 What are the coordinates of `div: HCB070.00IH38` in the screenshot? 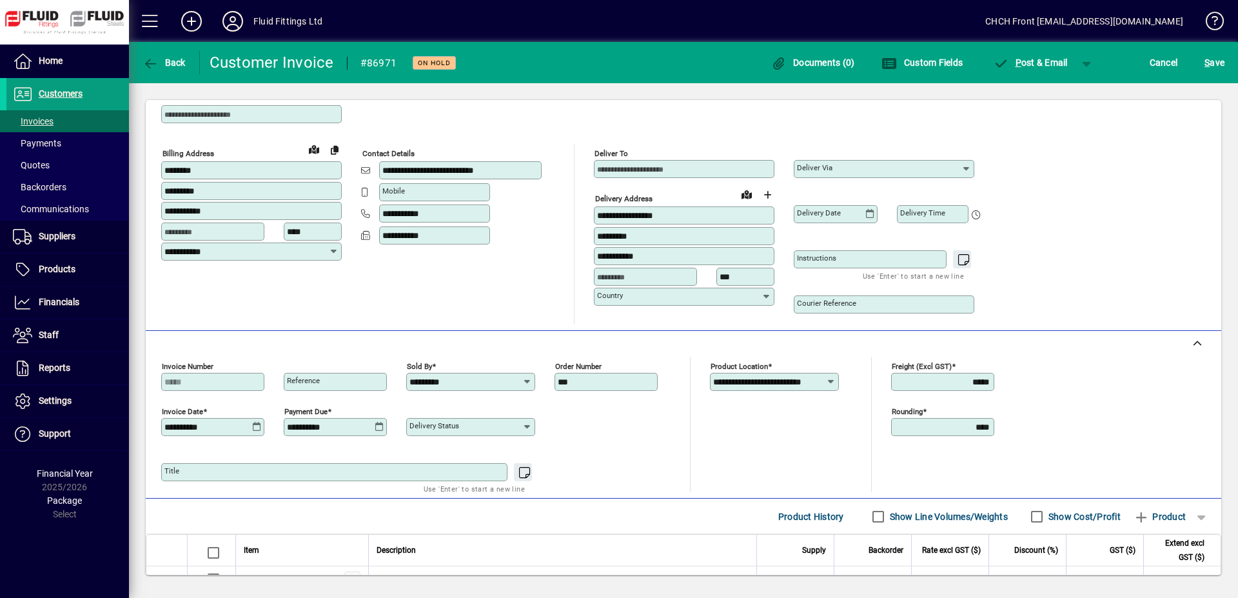 It's located at (277, 579).